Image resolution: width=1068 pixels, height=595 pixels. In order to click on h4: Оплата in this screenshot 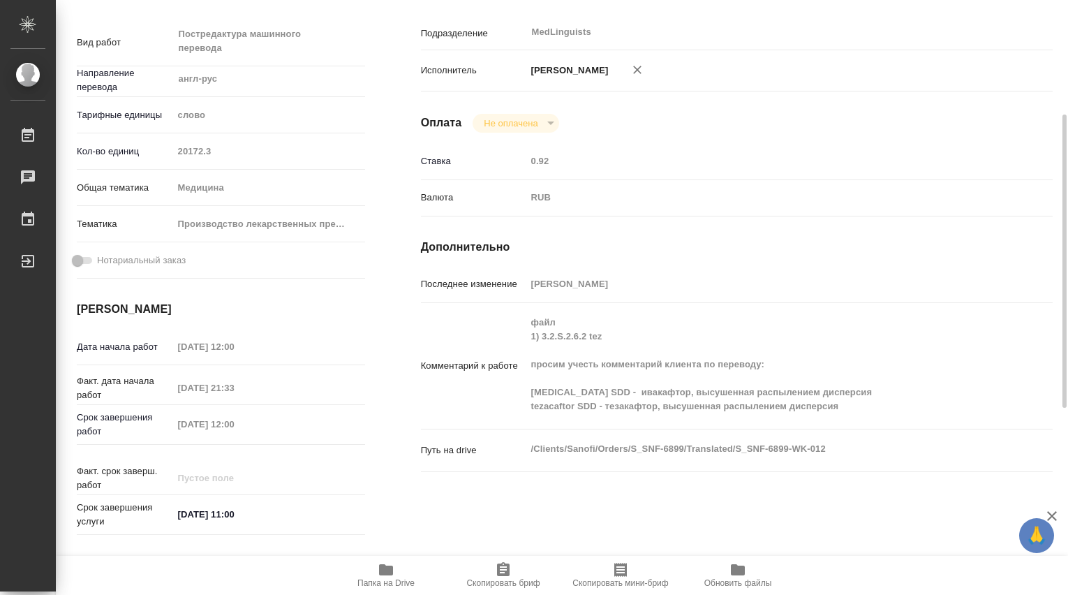, I will do `click(441, 123)`.